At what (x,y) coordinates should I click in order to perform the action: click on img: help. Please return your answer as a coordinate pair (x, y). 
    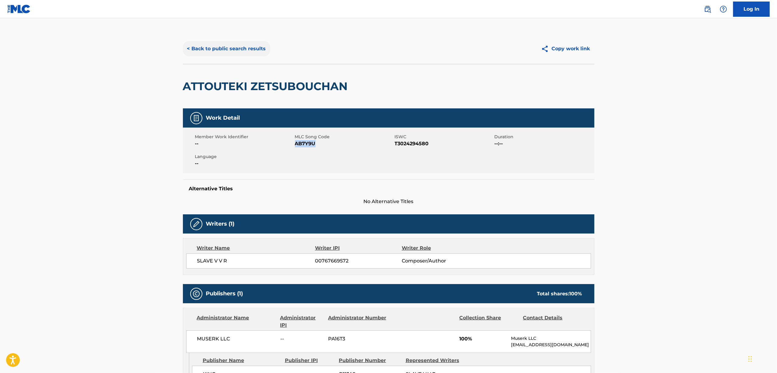
    Looking at the image, I should click on (723, 9).